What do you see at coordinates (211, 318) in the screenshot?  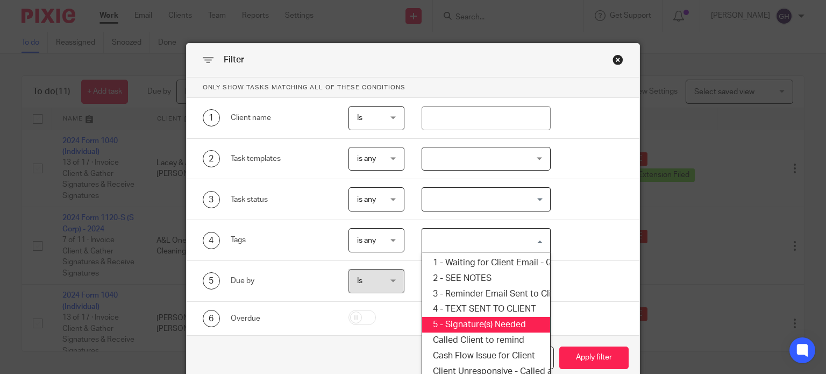 I see `div: 6` at bounding box center [211, 318].